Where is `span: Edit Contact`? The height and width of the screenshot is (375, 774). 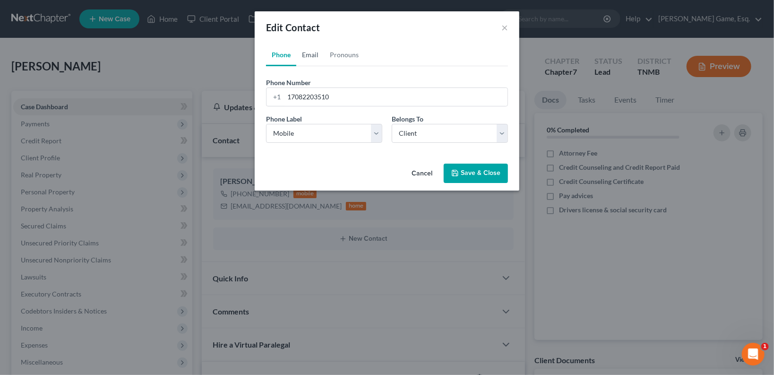 span: Edit Contact is located at coordinates (293, 27).